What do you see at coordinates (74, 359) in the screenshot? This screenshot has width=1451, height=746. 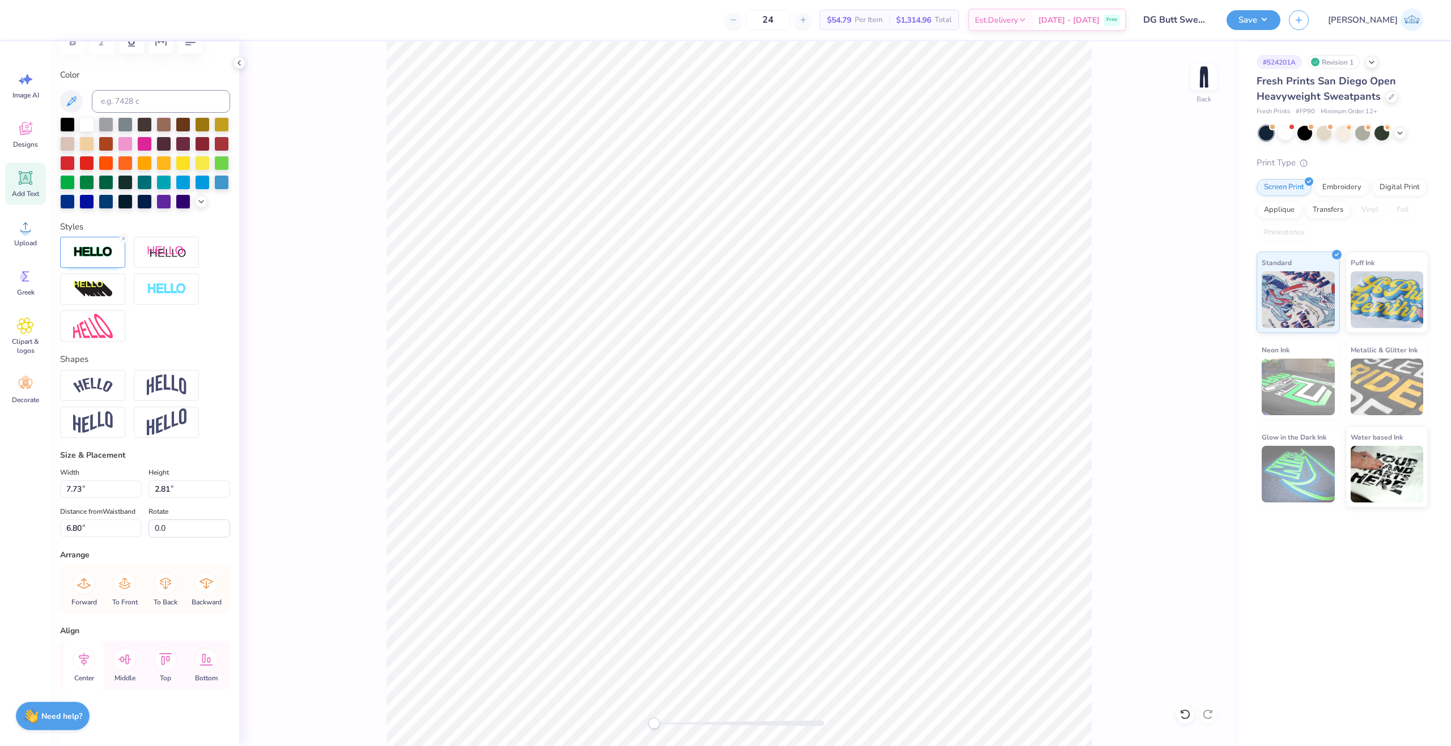 I see `label: Shapes` at bounding box center [74, 359].